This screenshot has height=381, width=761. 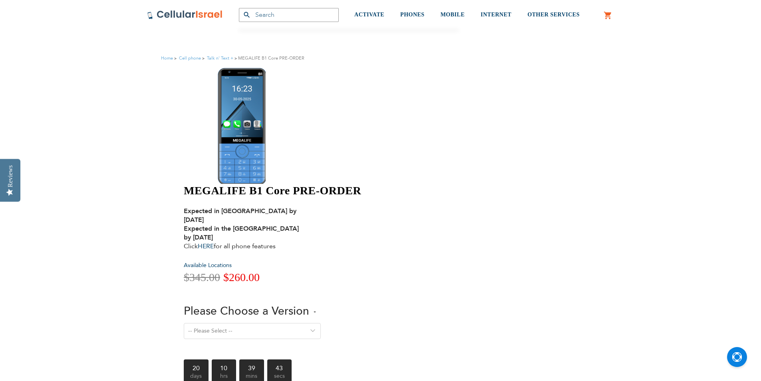 What do you see at coordinates (202, 277) in the screenshot?
I see `span: $345.00` at bounding box center [202, 277].